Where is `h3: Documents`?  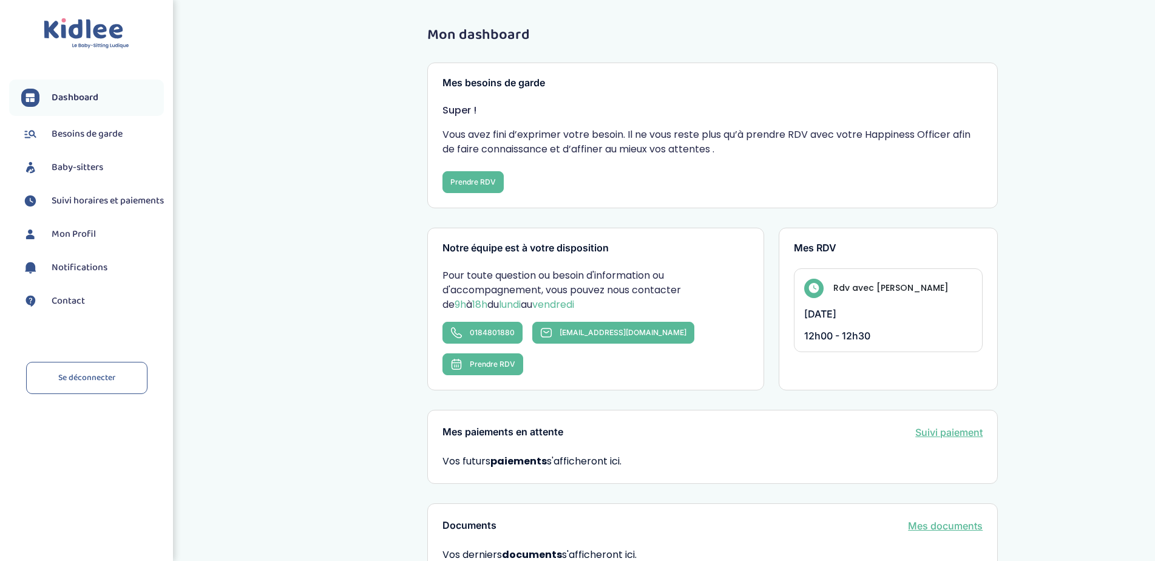
h3: Documents is located at coordinates (469, 525).